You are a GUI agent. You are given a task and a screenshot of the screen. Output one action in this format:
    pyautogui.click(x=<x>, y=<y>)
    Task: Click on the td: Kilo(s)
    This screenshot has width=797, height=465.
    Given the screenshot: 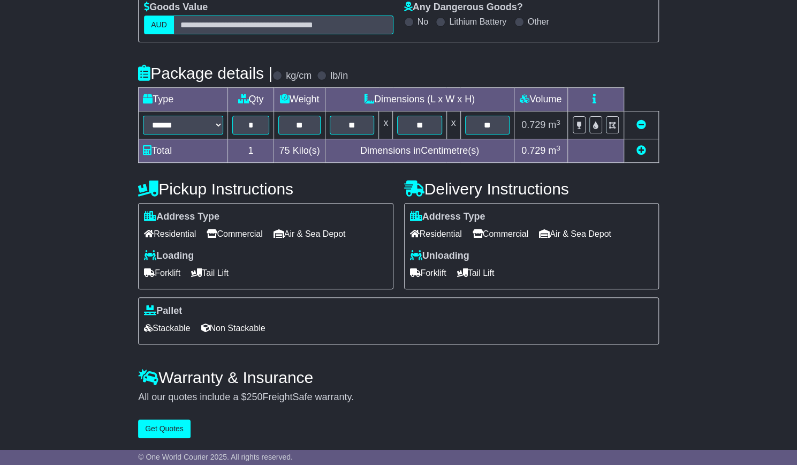 What is the action you would take?
    pyautogui.click(x=299, y=151)
    